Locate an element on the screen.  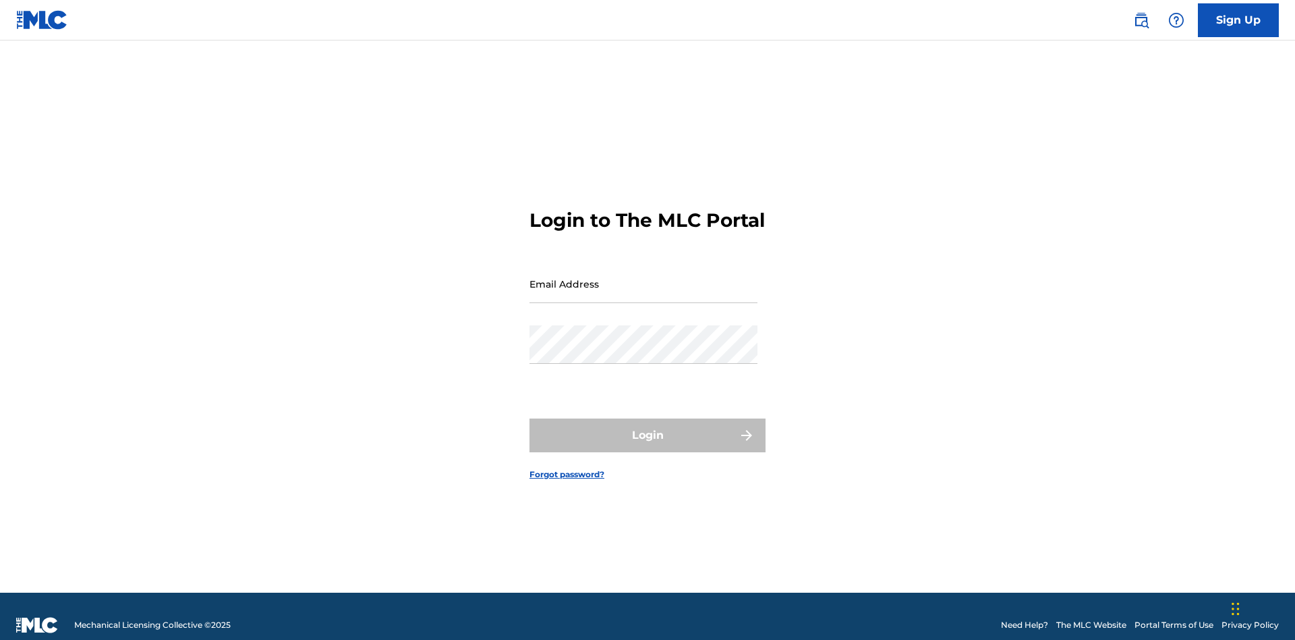
img: logo is located at coordinates (37, 625).